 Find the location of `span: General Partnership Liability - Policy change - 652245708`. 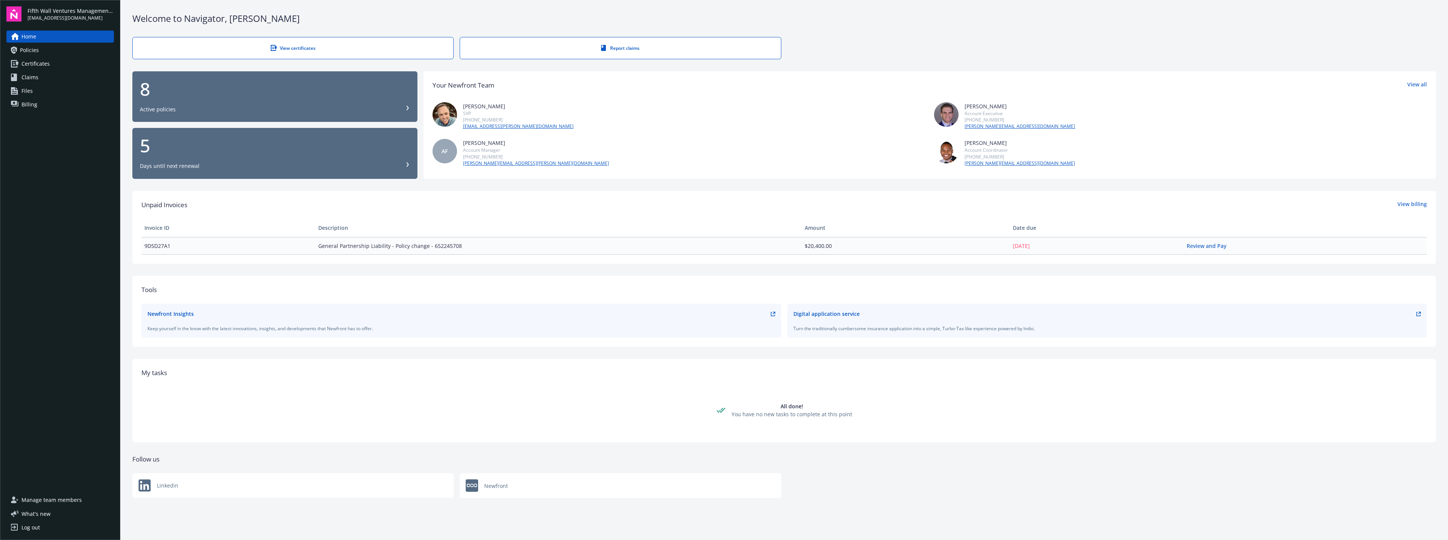

span: General Partnership Liability - Policy change - 652245708 is located at coordinates (558, 245).